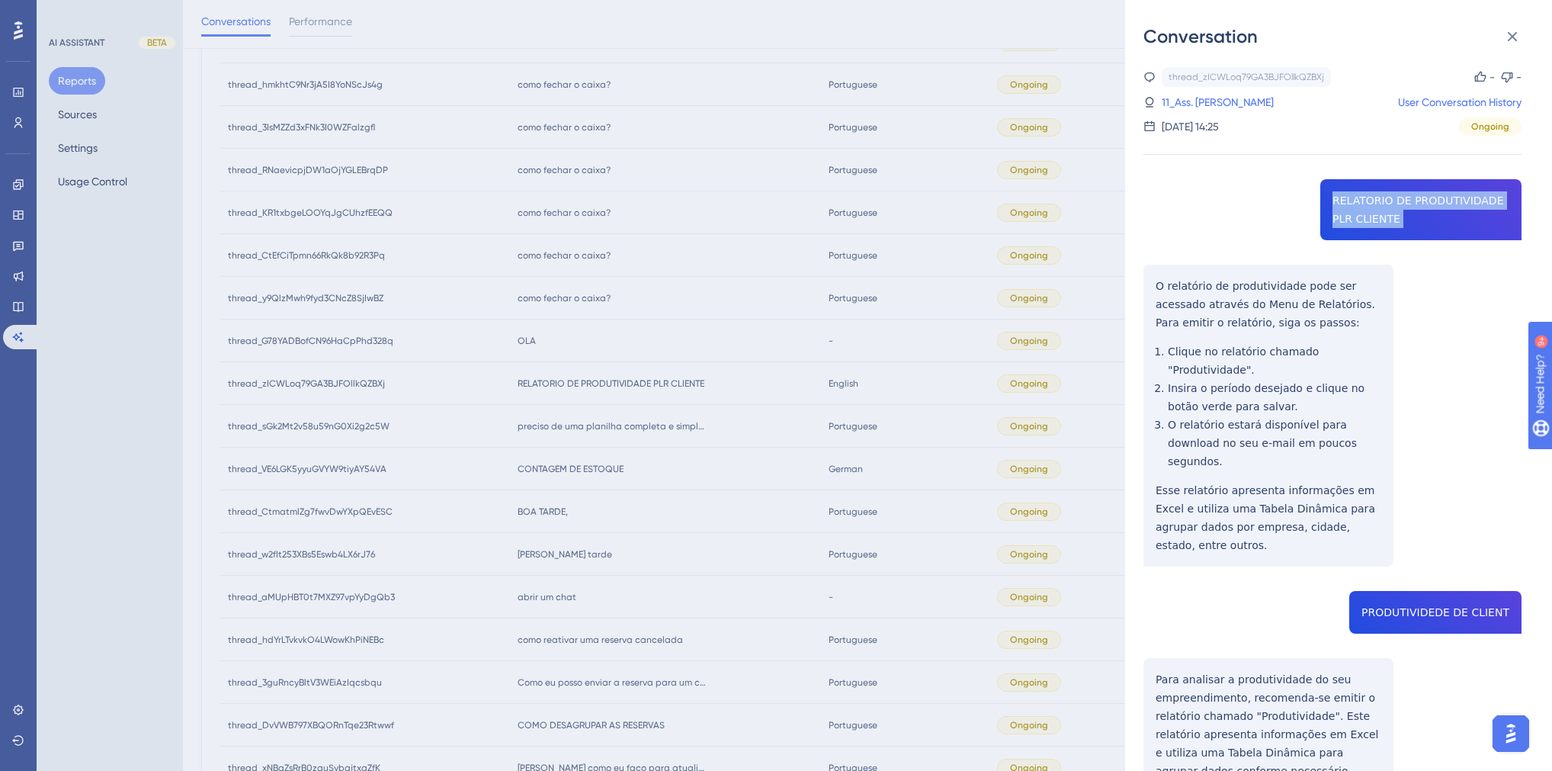 The width and height of the screenshot is (1552, 771). Describe the element at coordinates (23, 23) in the screenshot. I see `img: launcher-image-alternative-text` at that location.